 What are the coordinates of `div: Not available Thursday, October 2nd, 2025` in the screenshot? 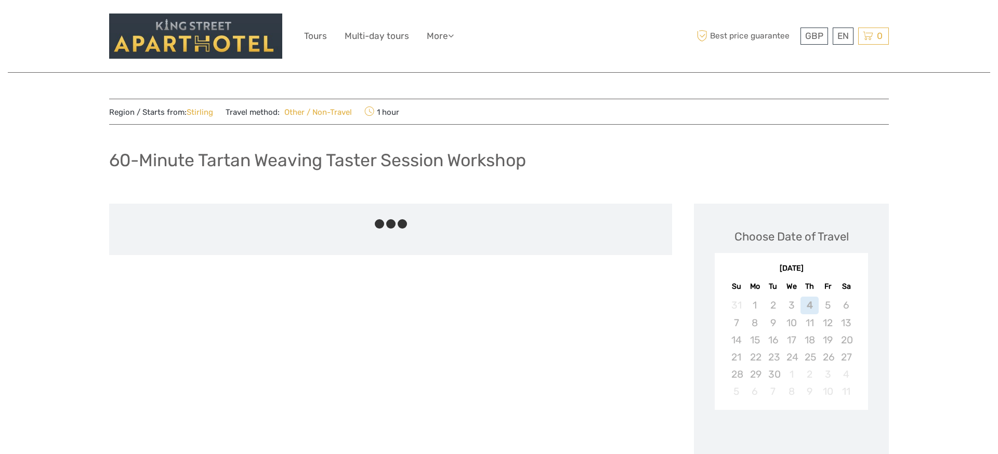 It's located at (809, 374).